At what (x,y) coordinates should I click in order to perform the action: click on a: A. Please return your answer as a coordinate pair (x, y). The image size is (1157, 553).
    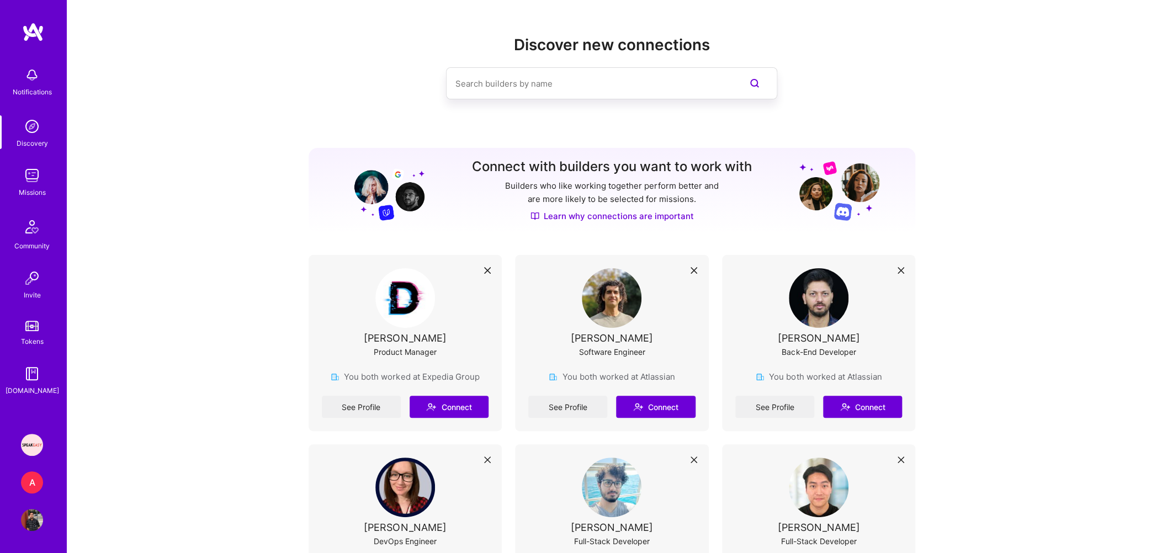
    Looking at the image, I should click on (32, 483).